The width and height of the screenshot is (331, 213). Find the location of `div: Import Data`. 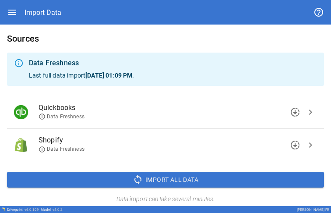

div: Import Data is located at coordinates (43, 12).